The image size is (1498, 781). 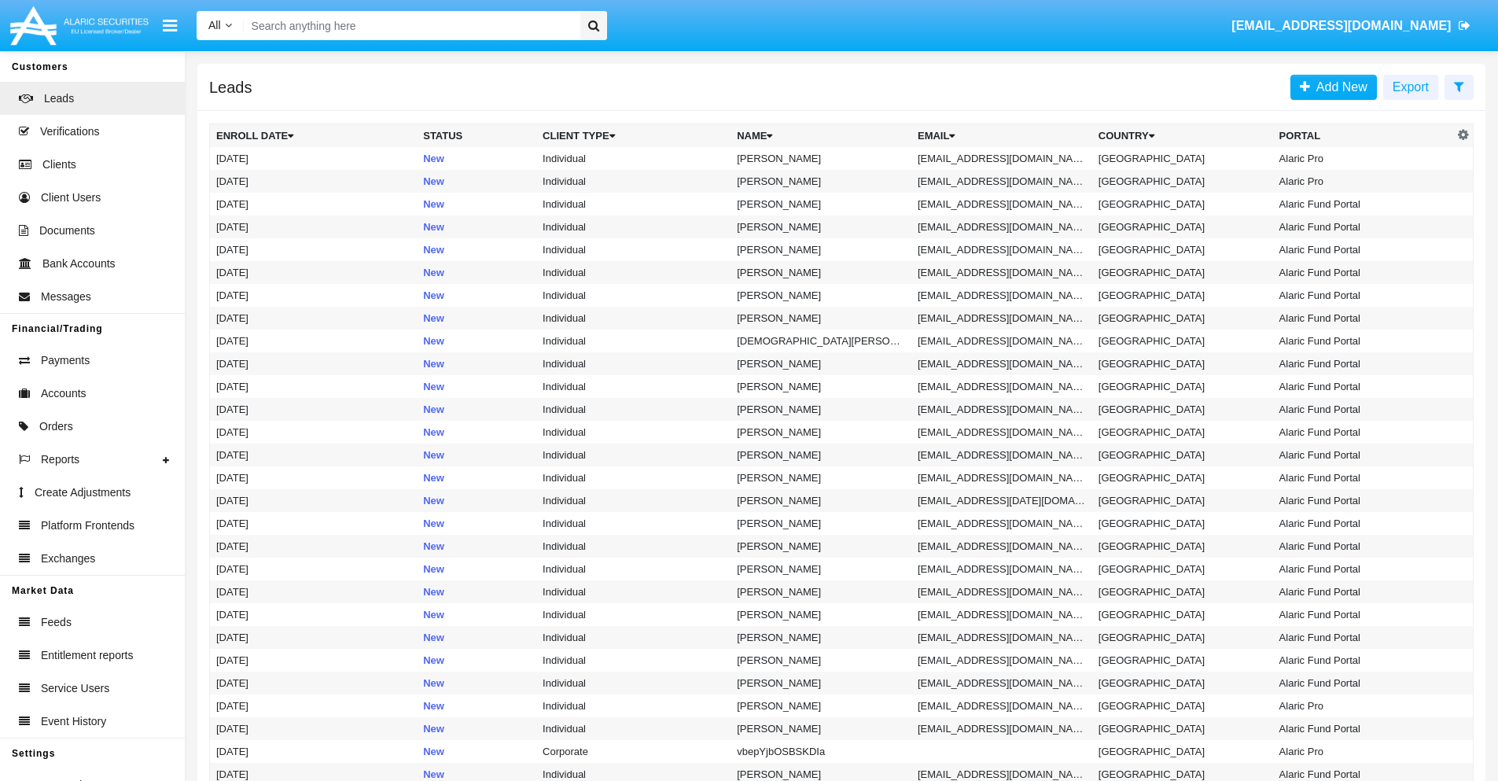 I want to click on span: Exchanges, so click(x=68, y=558).